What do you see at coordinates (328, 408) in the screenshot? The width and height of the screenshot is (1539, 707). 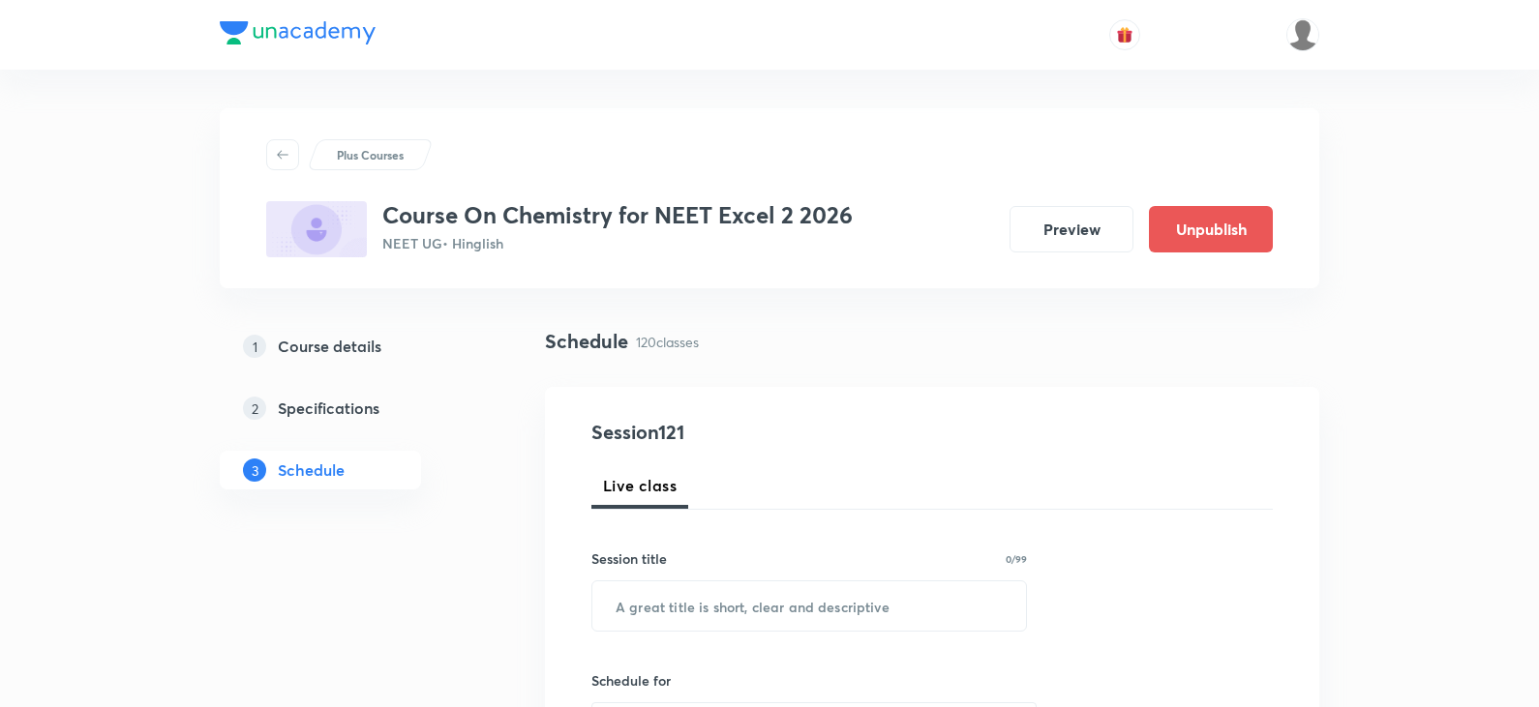 I see `h5: Specifications` at bounding box center [328, 408].